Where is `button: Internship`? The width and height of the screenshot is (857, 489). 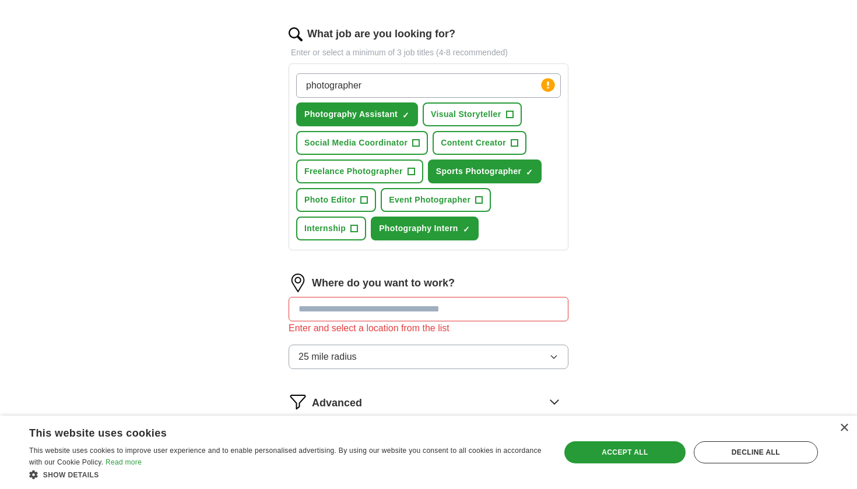
button: Internship is located at coordinates (331, 228).